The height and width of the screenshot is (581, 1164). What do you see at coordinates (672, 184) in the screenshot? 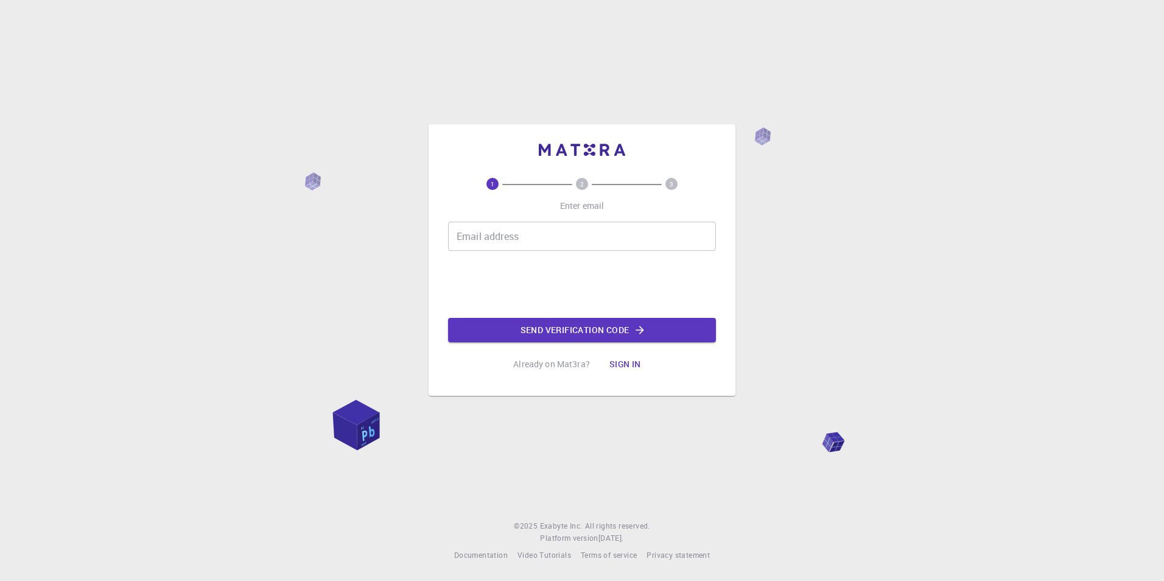
I see `text: 3` at bounding box center [672, 184].